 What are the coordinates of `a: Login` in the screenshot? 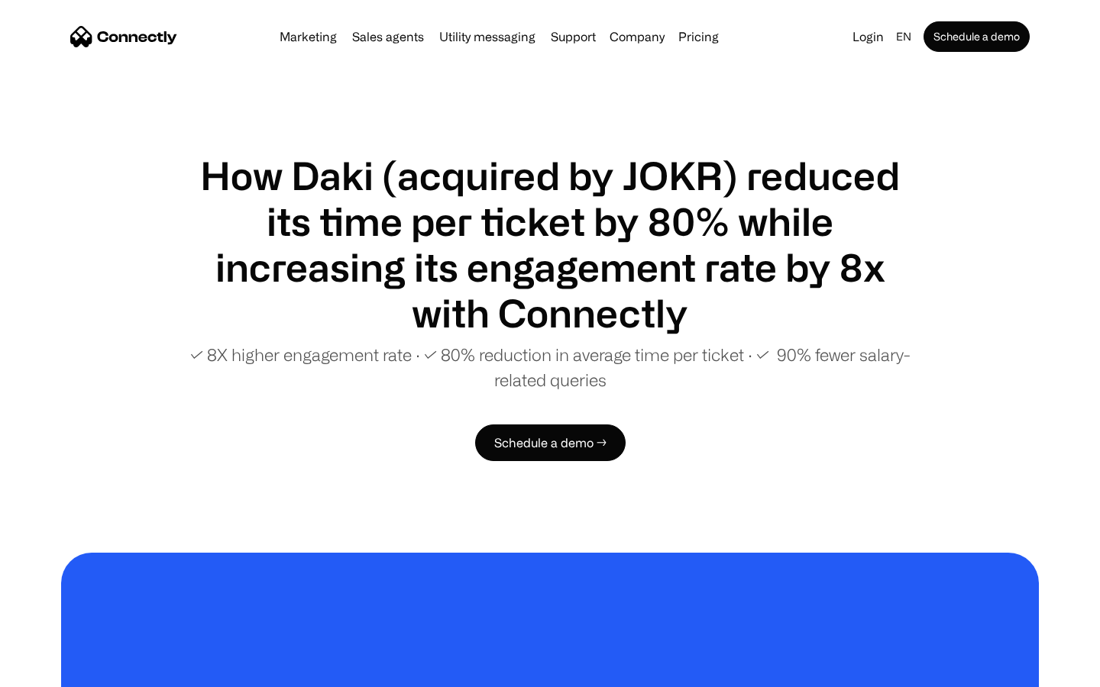 It's located at (868, 37).